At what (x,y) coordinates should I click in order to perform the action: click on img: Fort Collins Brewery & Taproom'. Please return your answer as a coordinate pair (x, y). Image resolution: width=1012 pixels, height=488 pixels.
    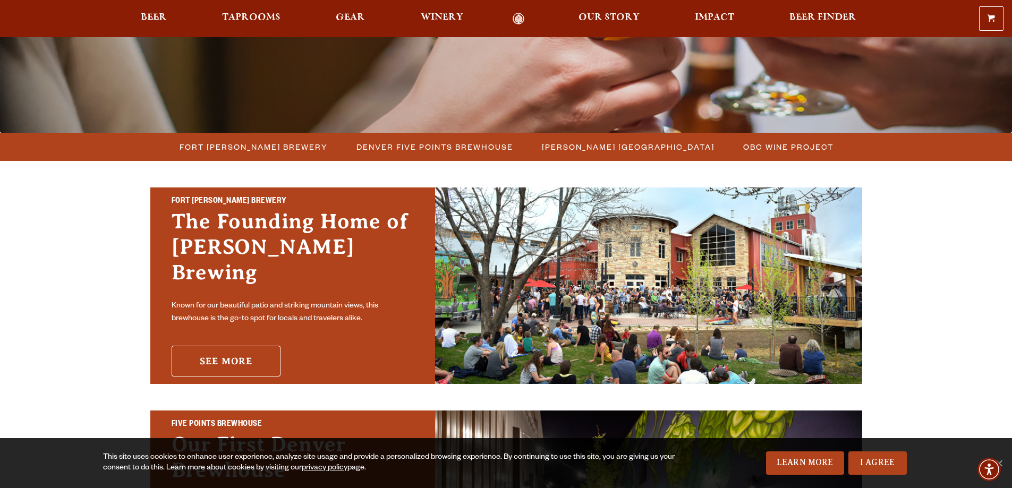
    Looking at the image, I should click on (649, 286).